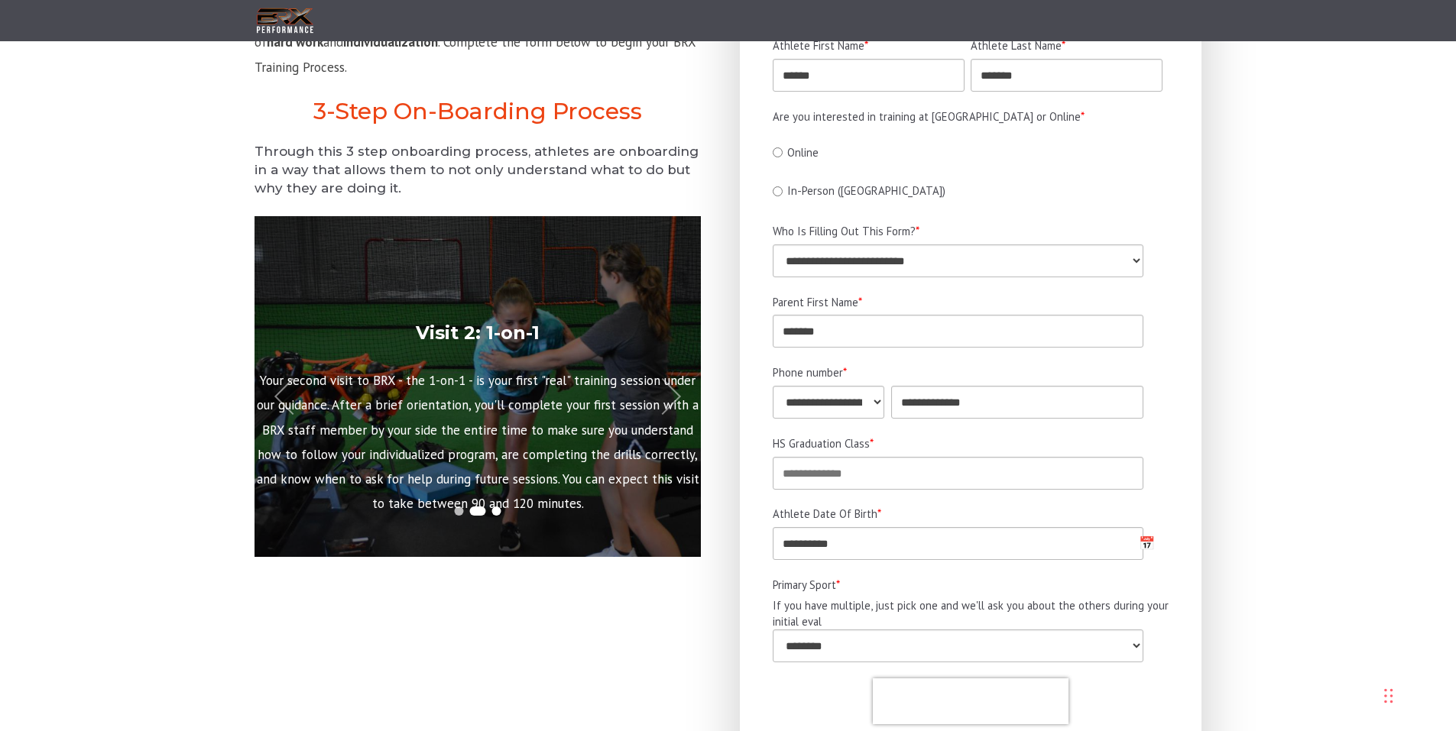  I want to click on img: BRX Transparent Logo-2, so click(285, 21).